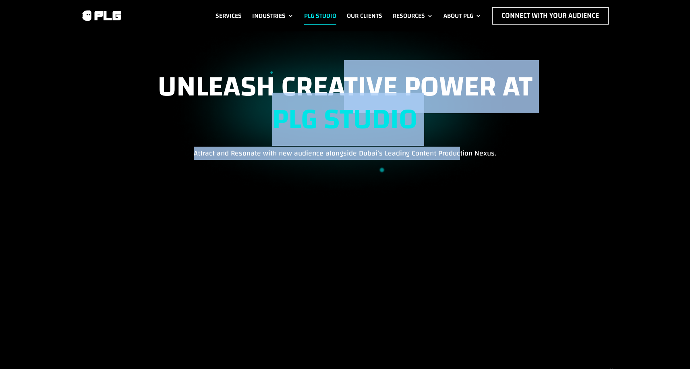 This screenshot has height=369, width=690. I want to click on div: Chat Widget, so click(670, 350).